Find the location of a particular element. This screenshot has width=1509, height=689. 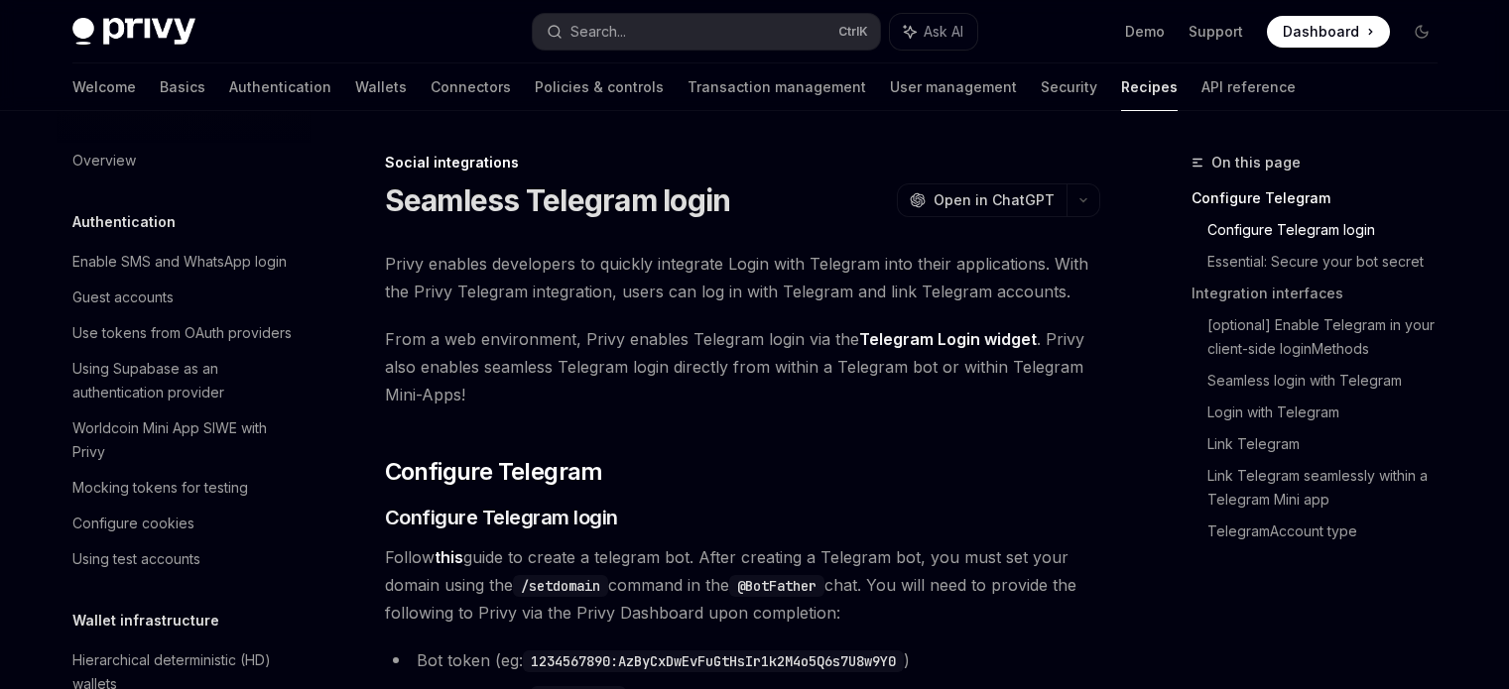

a: Authentication is located at coordinates (280, 87).